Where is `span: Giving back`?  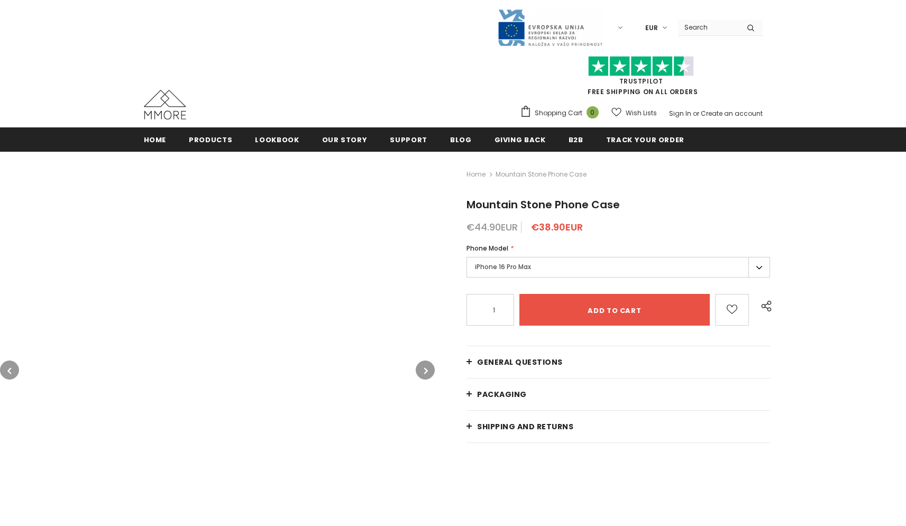
span: Giving back is located at coordinates (520, 140).